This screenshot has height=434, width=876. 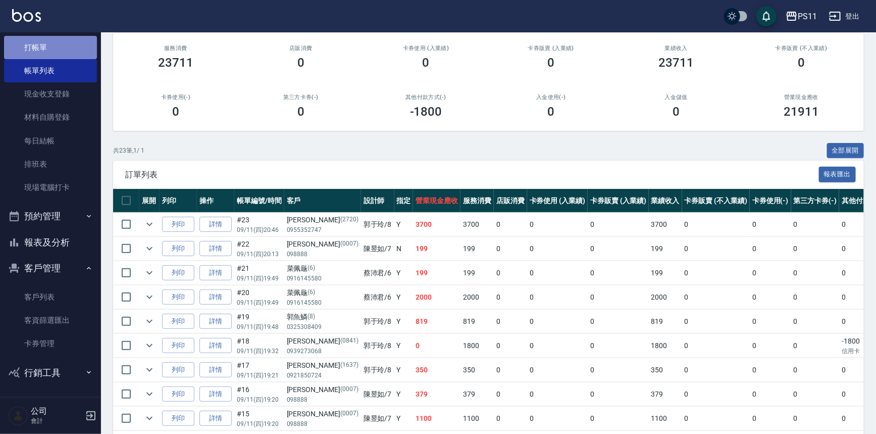 I want to click on a: 打帳單, so click(x=50, y=47).